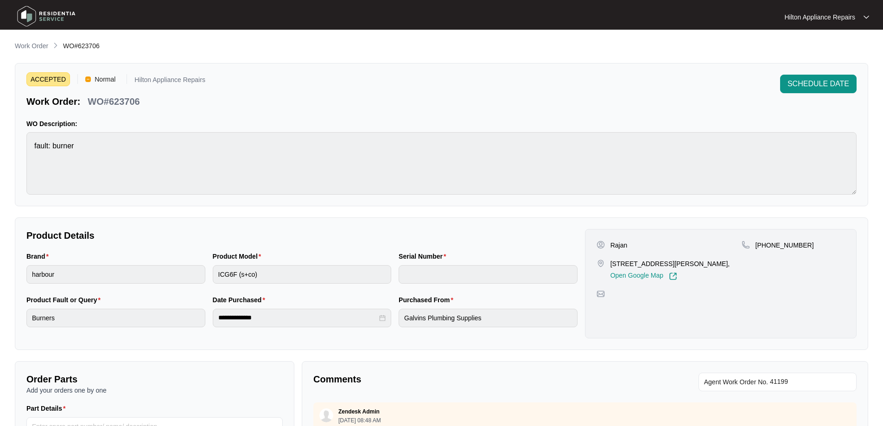  What do you see at coordinates (65, 300) in the screenshot?
I see `label: Product Fault or Query` at bounding box center [65, 300].